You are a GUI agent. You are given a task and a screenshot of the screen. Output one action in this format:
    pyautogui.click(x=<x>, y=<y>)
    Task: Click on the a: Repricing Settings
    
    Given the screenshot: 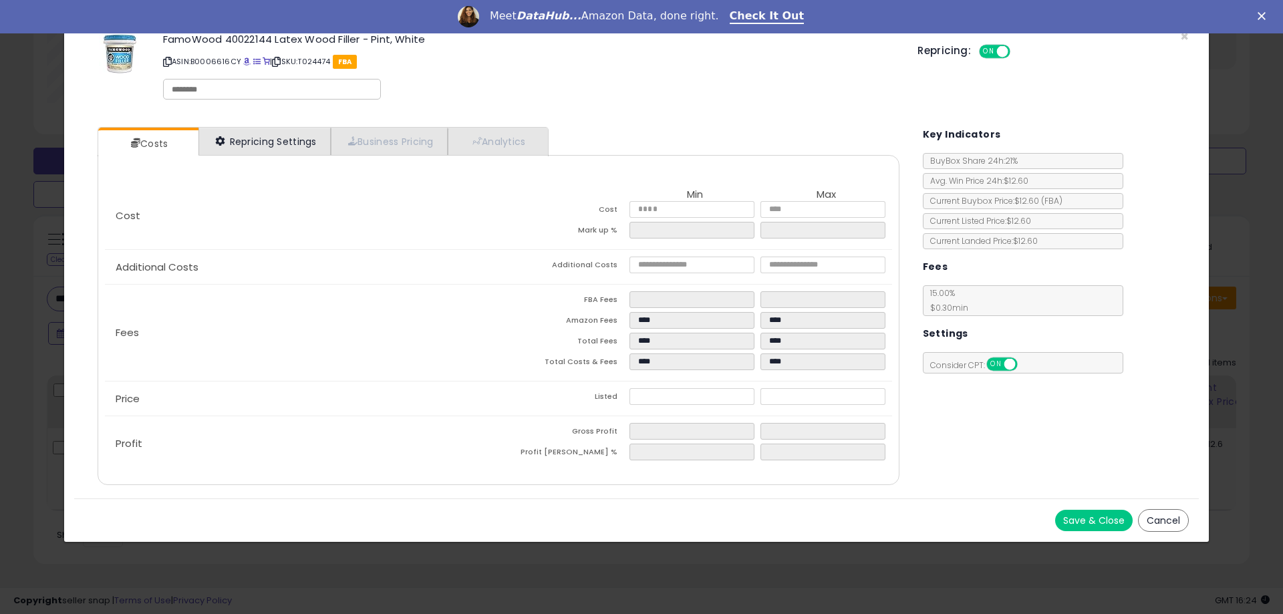 What is the action you would take?
    pyautogui.click(x=265, y=141)
    